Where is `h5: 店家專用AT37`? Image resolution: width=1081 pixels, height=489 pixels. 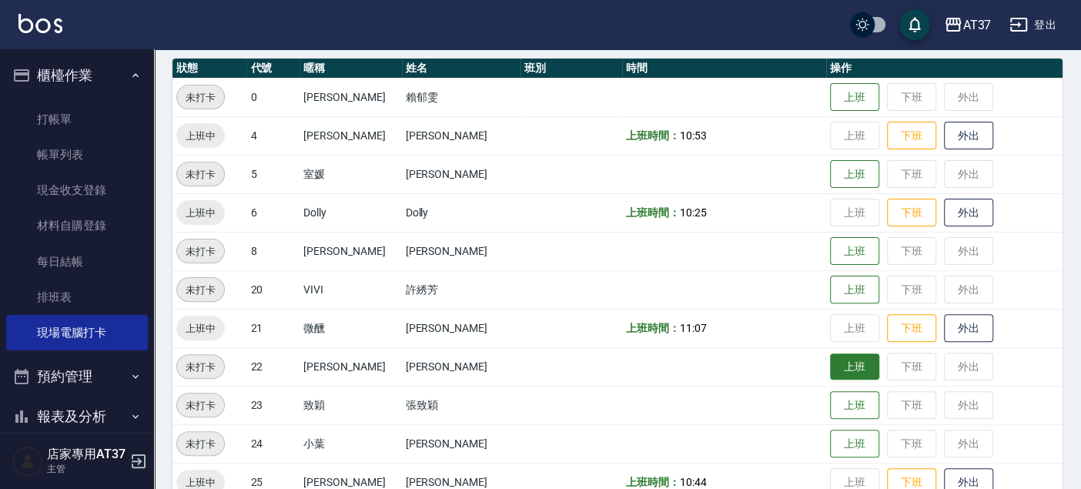 h5: 店家專用AT37 is located at coordinates (86, 454).